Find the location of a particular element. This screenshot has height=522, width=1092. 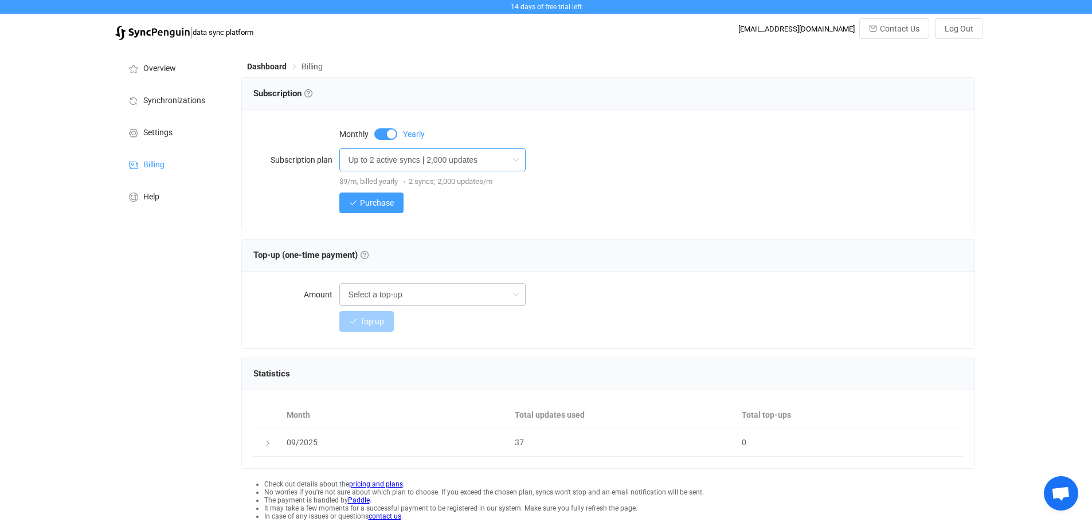

span: Purchase is located at coordinates (377, 203).